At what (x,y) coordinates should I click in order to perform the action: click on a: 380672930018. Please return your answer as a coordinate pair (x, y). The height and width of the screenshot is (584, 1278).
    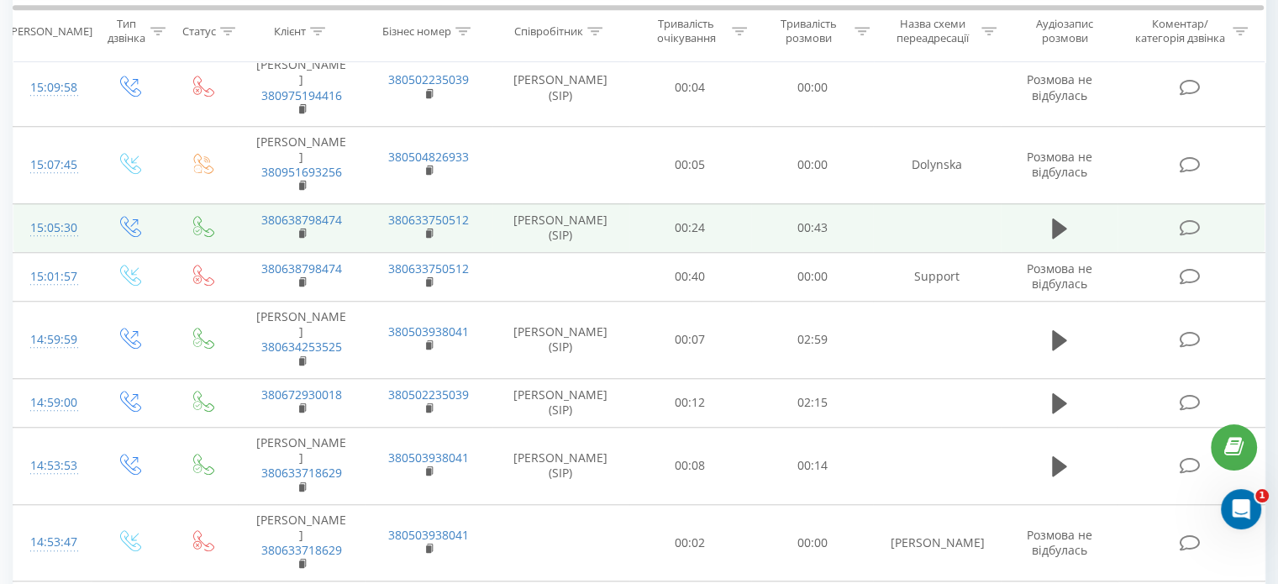
    Looking at the image, I should click on (302, 394).